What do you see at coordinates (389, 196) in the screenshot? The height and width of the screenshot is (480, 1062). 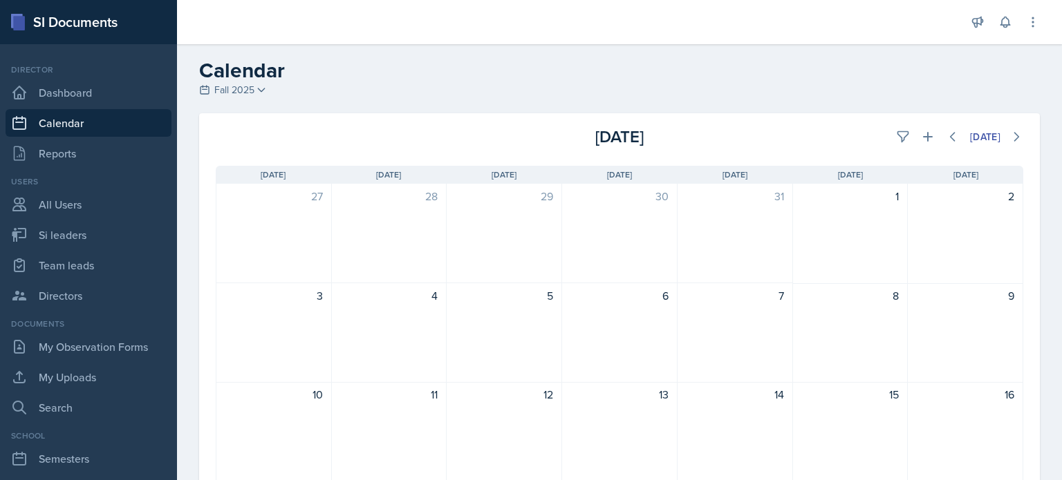 I see `div: 28` at bounding box center [389, 196].